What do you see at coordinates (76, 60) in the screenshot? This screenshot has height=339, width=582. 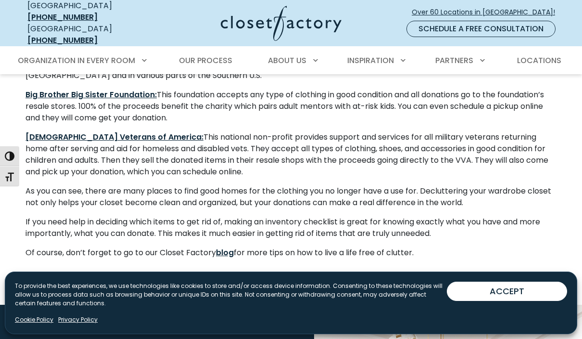 I see `span: Organization in Every Room` at bounding box center [76, 60].